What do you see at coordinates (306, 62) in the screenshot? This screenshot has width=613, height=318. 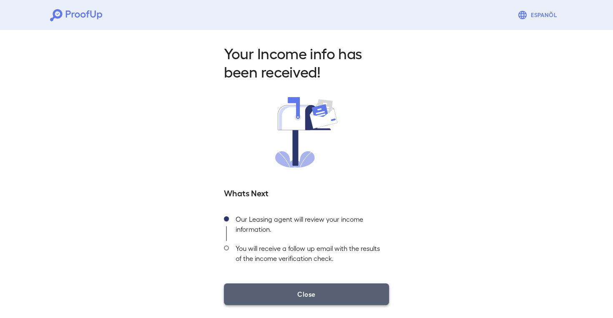 I see `h2: Your Income info has been received!` at bounding box center [306, 62].